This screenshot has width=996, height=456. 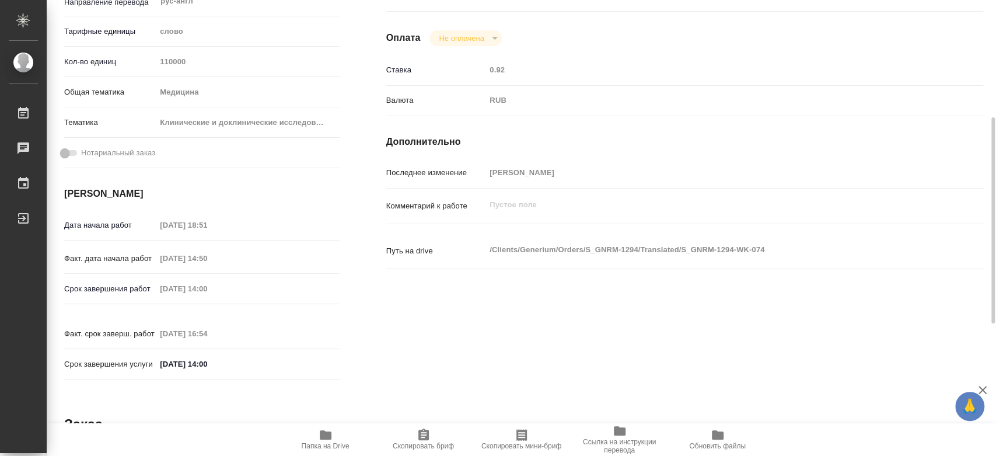 What do you see at coordinates (247, 31) in the screenshot?
I see `div: слово` at bounding box center [247, 31].